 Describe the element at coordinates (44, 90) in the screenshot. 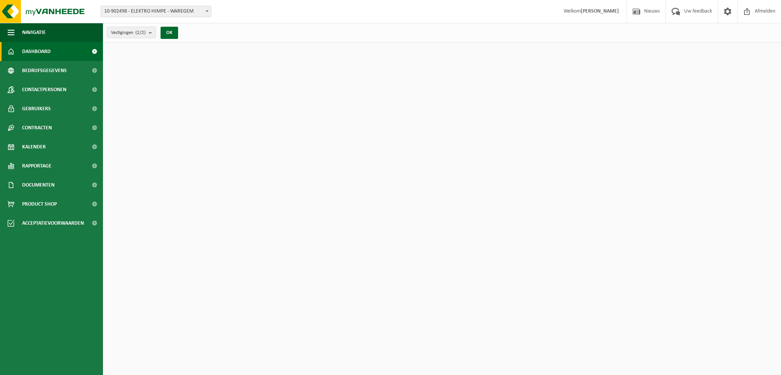

I see `span: Contactpersonen` at that location.